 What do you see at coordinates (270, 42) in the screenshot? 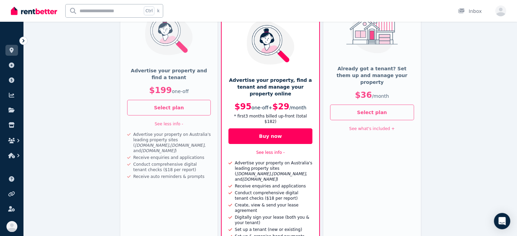
I see `img: Match, Manage & Maintain` at bounding box center [270, 42].